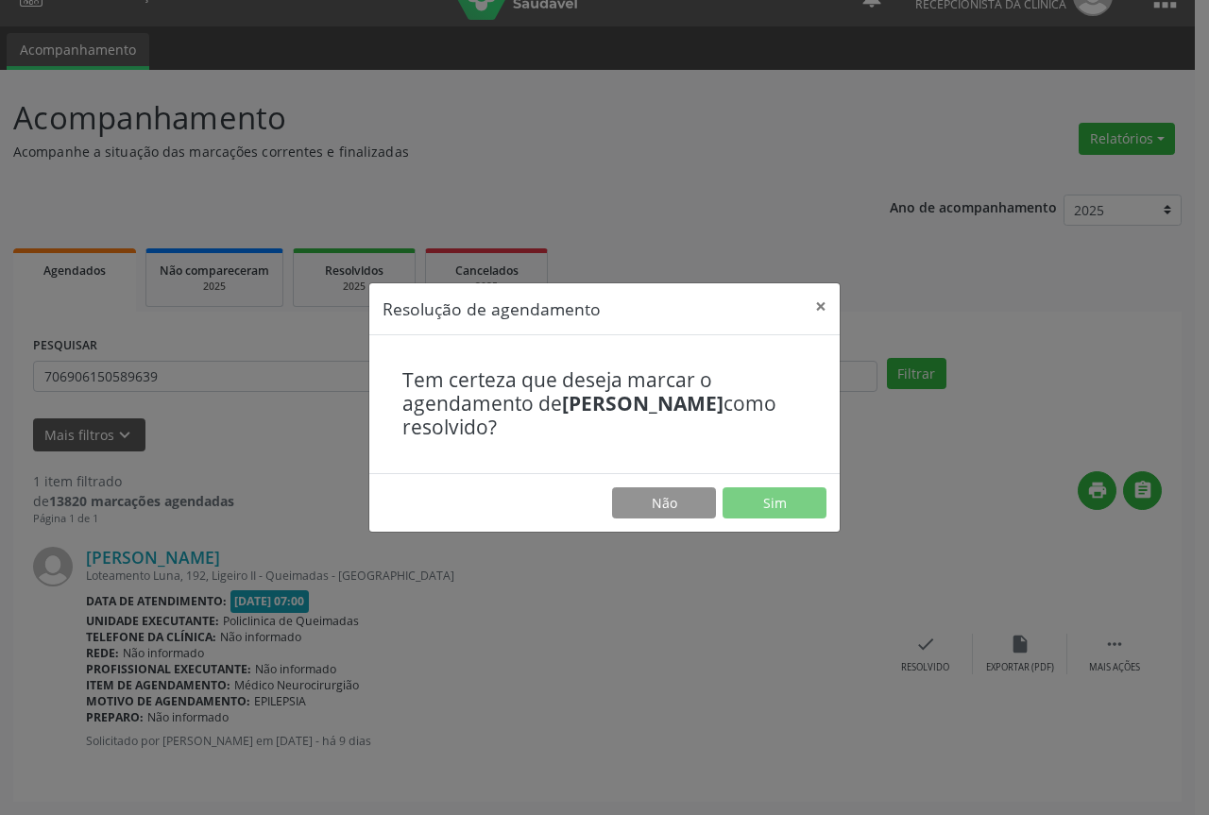  I want to click on h5: Resolução de agendamento, so click(491, 309).